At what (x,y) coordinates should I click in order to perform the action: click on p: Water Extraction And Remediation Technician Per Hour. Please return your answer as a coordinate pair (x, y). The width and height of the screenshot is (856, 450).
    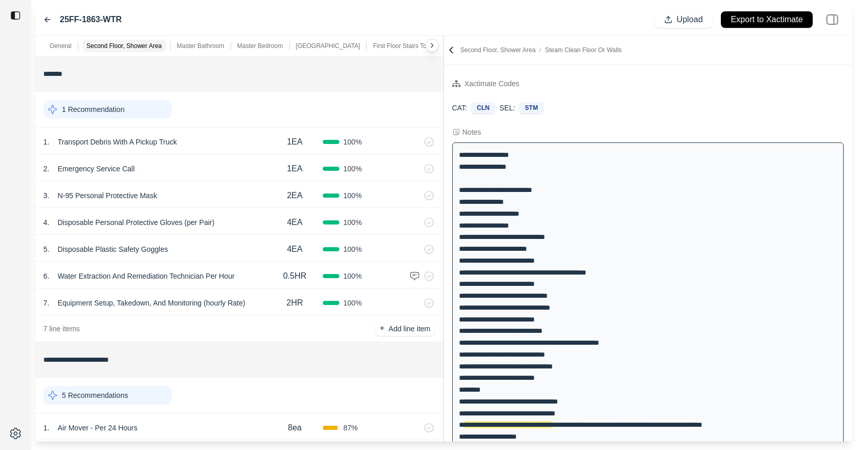
    Looking at the image, I should click on (146, 276).